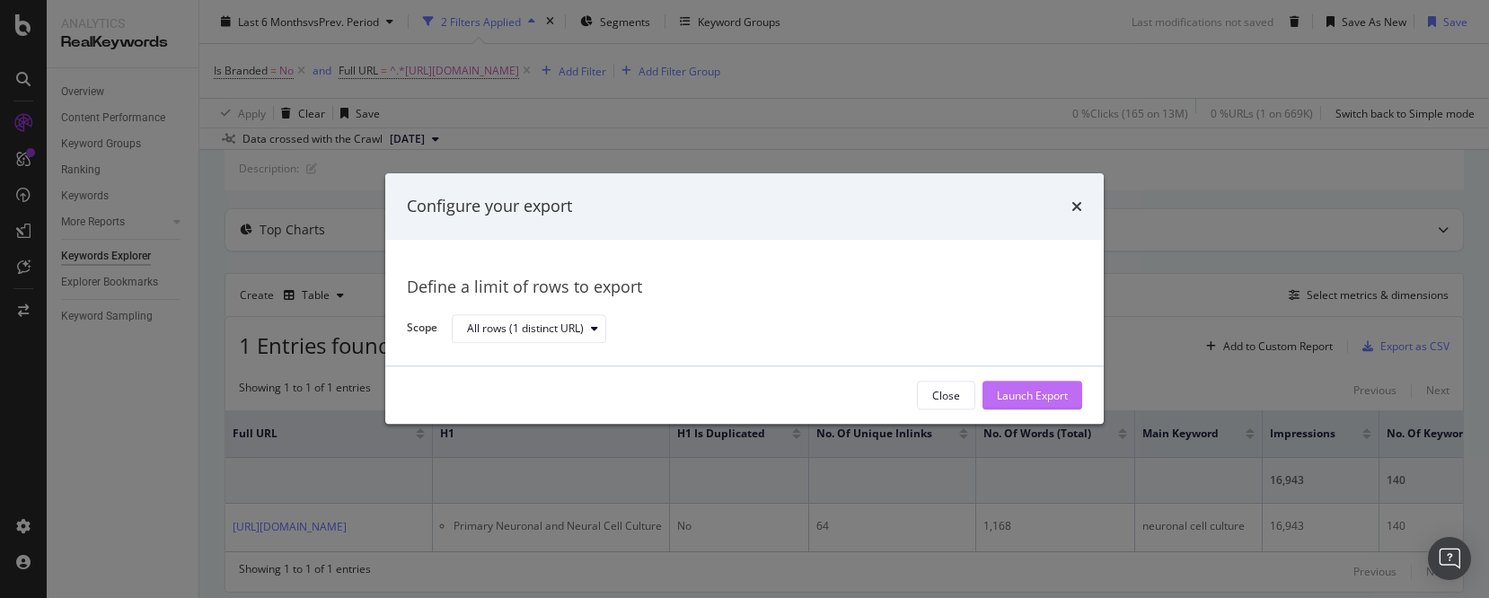 The image size is (1489, 598). Describe the element at coordinates (525, 329) in the screenshot. I see `div: All rows (1 distinct URL)` at that location.